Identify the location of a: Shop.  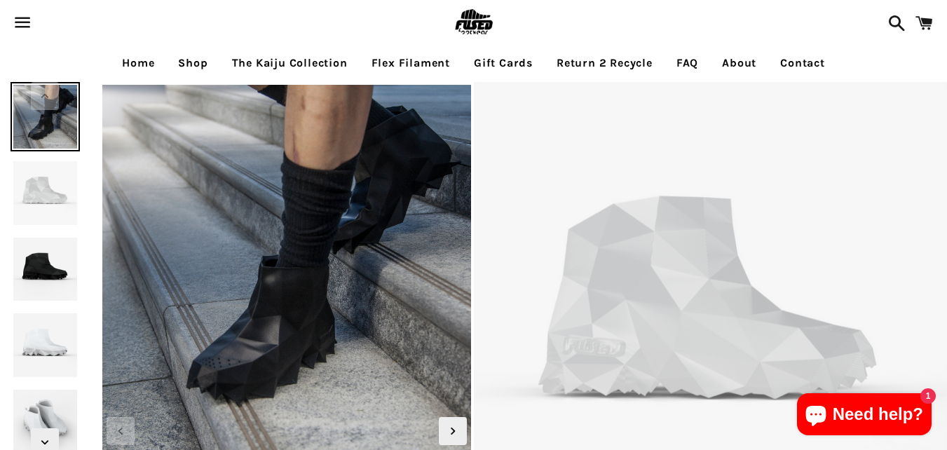
(193, 63).